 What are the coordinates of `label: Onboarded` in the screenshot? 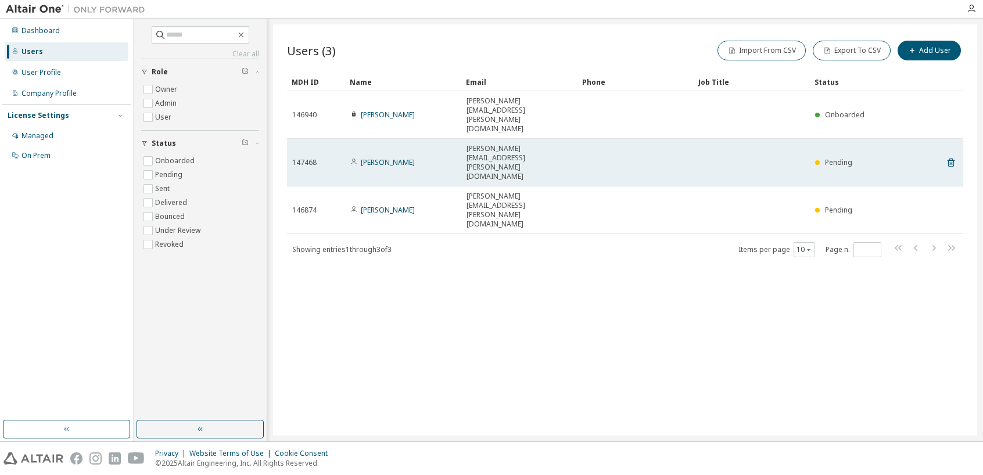 It's located at (176, 161).